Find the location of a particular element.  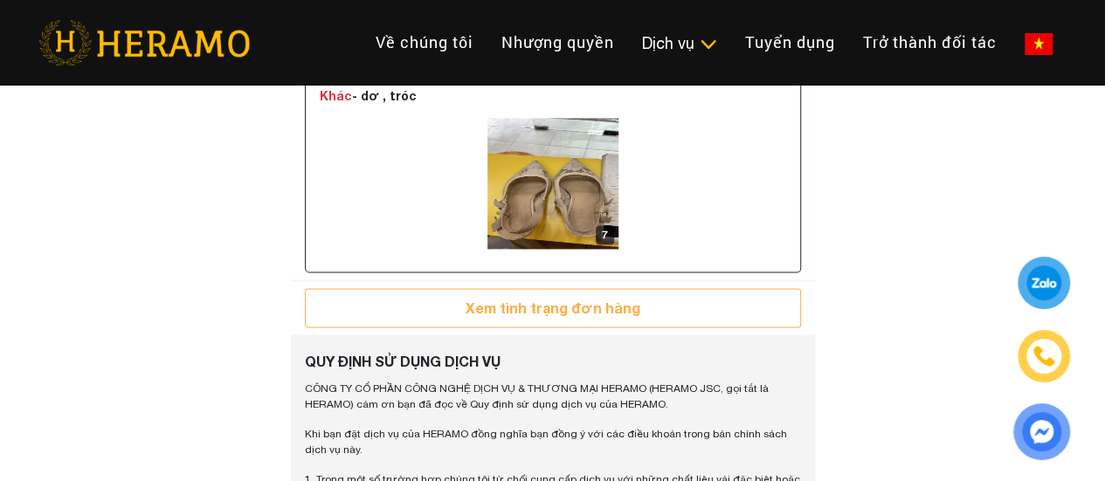

span: - dơ , tróc is located at coordinates (368, 95).